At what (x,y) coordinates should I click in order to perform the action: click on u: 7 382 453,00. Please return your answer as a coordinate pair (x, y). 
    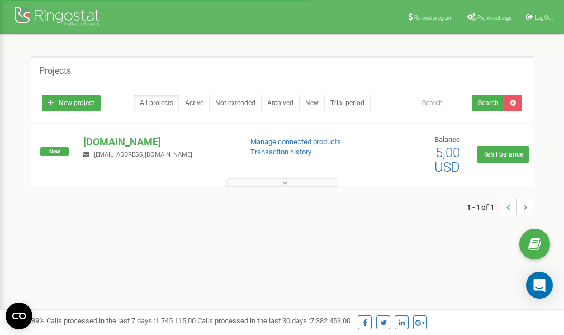
    Looking at the image, I should click on (330, 320).